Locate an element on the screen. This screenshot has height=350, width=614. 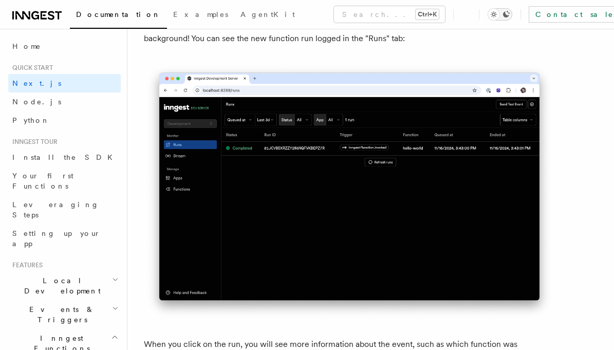
kbd: Ctrl+K is located at coordinates (427, 14).